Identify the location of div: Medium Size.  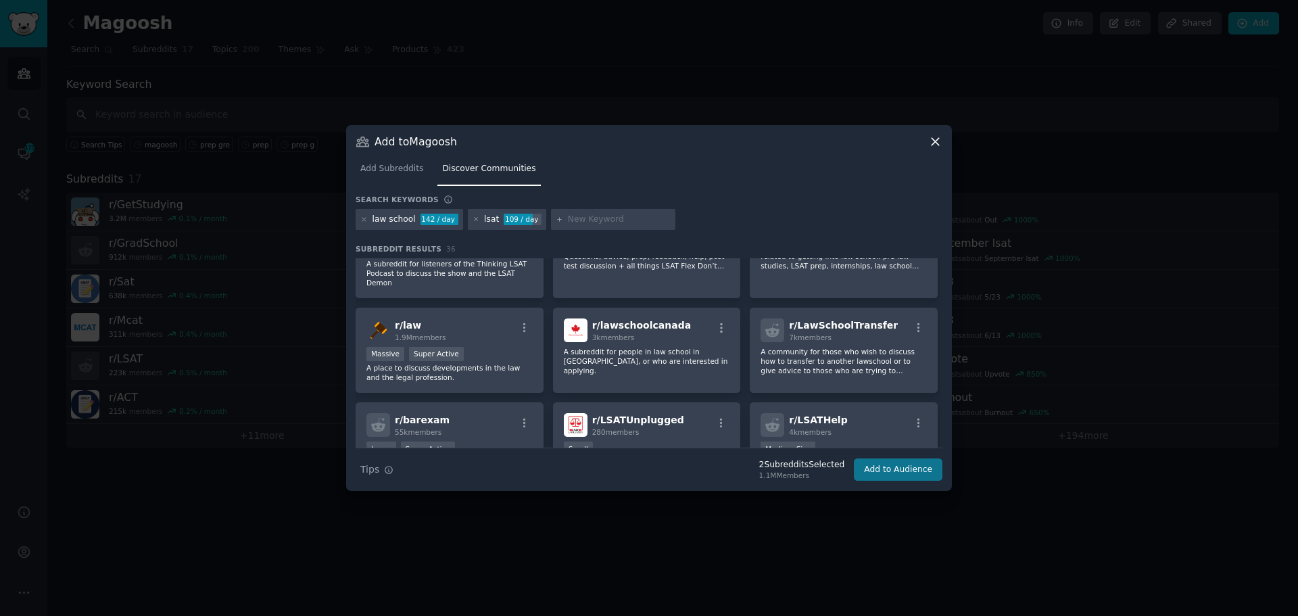
(788, 448).